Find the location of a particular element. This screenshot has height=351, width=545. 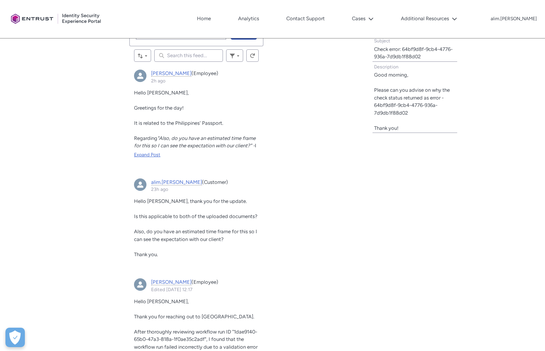

lightning-formatted-text: Check error: 64bf9d8f-9cb4-4776-936a-7d9db1f88d02 is located at coordinates (413, 53).